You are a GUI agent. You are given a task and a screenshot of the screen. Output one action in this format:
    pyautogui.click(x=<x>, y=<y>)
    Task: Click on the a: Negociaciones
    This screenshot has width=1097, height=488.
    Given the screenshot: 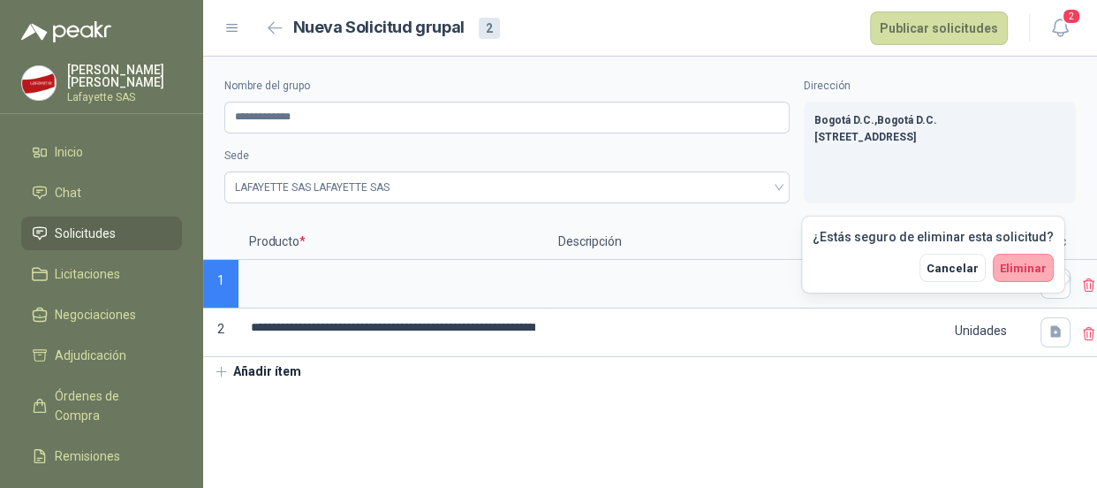 What is the action you would take?
    pyautogui.click(x=102, y=315)
    